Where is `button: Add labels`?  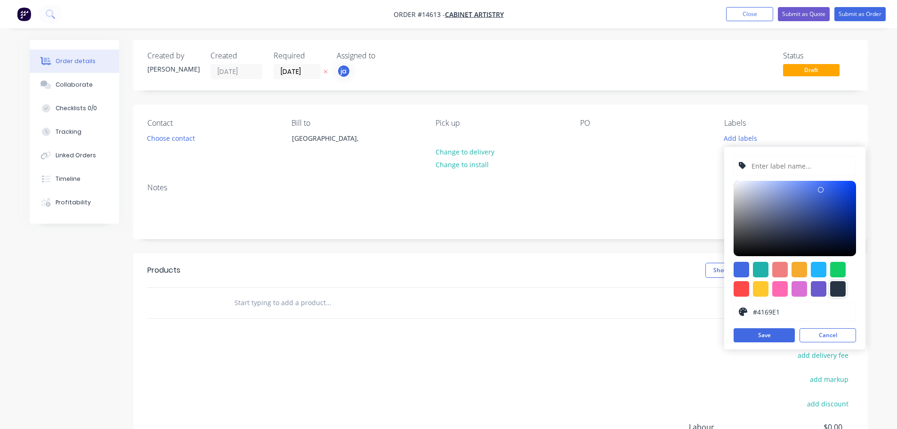
button: Add labels is located at coordinates (741, 138).